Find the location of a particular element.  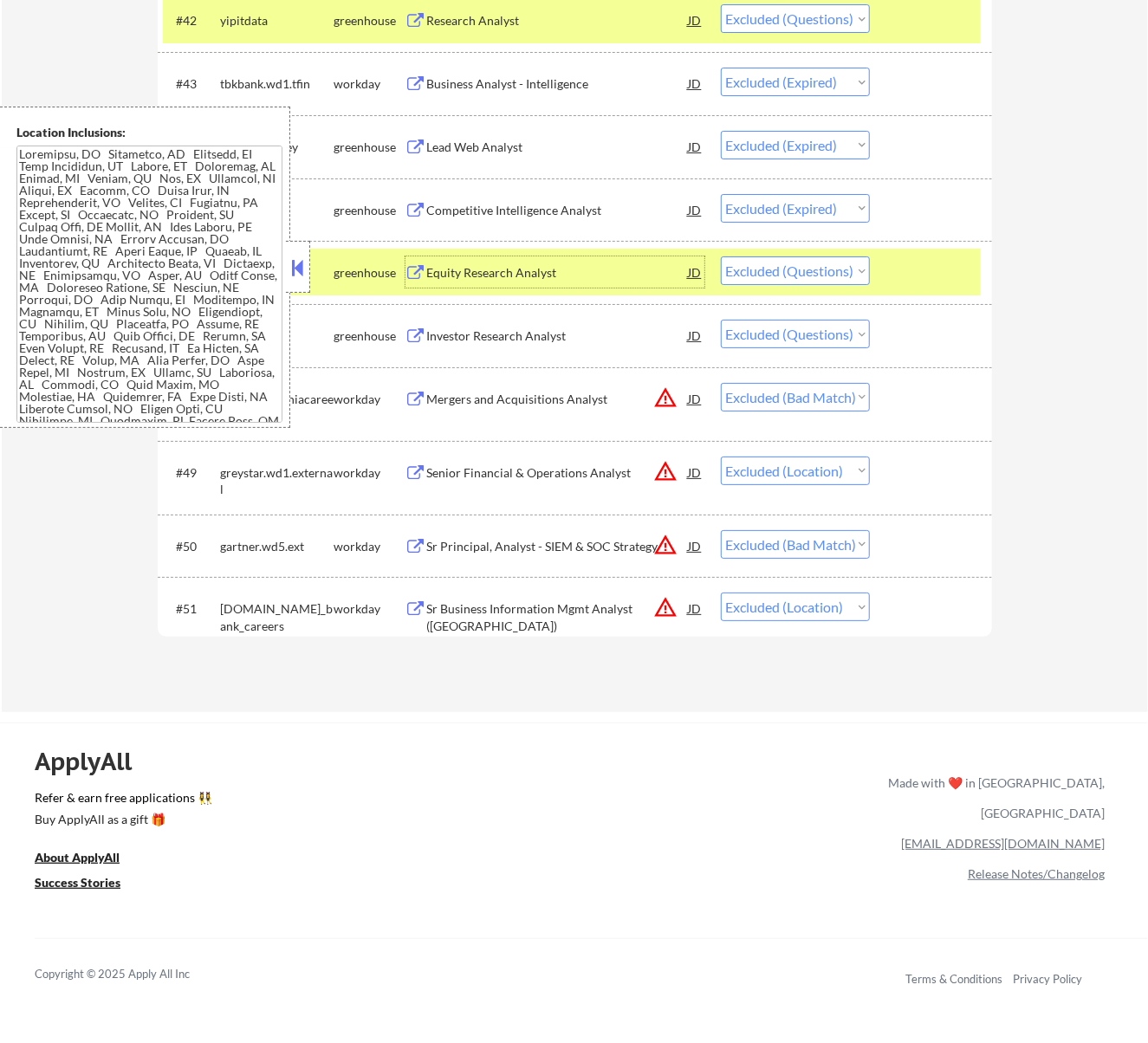

div: gartner.wd5.ext is located at coordinates (277, 546).